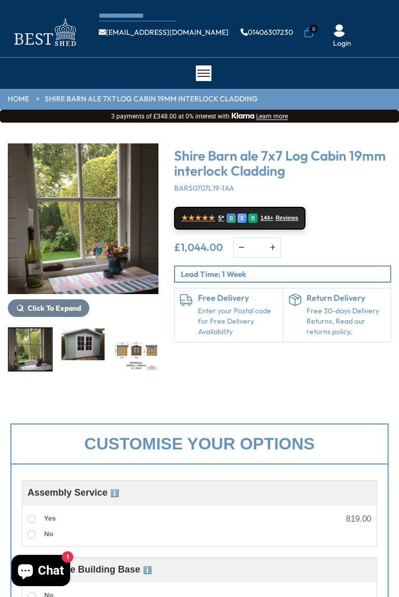  What do you see at coordinates (48, 308) in the screenshot?
I see `button: Click To Expand` at bounding box center [48, 308].